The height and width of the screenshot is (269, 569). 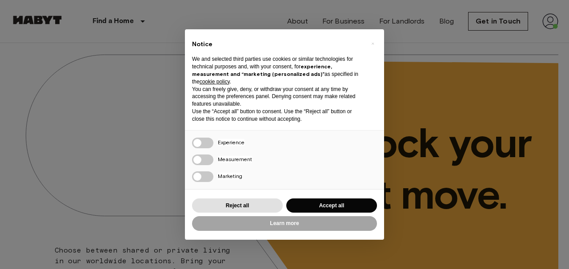 I want to click on p: We and selected third parties use cookies or similar technologies for technical purposes and, wit..., so click(x=277, y=70).